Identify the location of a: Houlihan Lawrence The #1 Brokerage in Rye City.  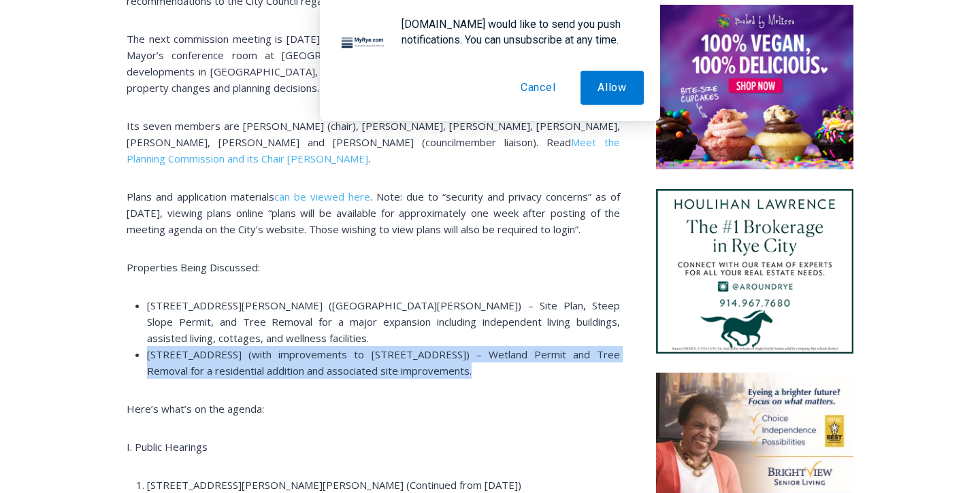
(754, 271).